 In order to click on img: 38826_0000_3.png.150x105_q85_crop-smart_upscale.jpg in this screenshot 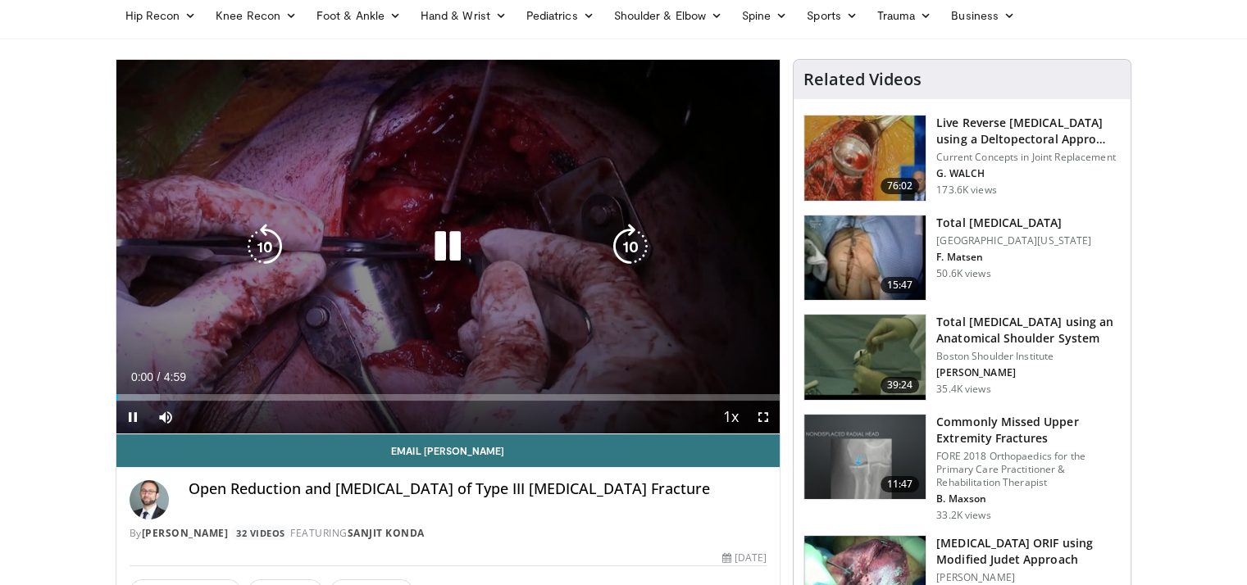, I will do `click(865, 258)`.